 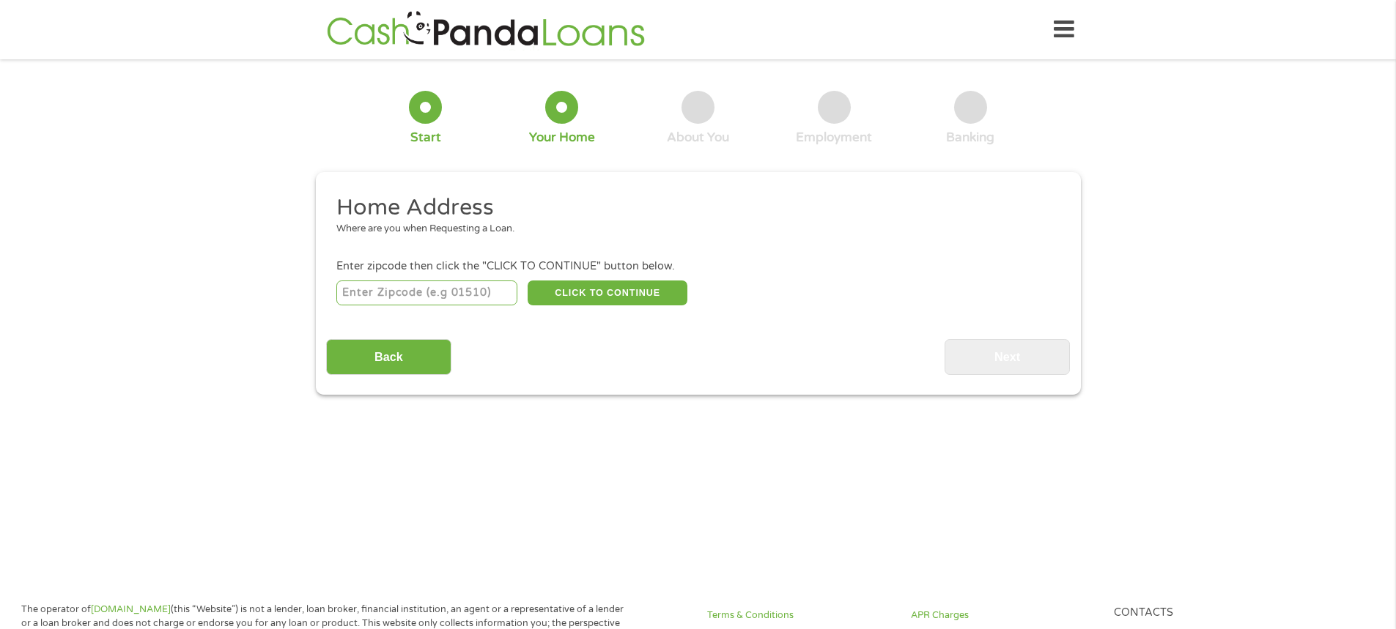 I want to click on div: Banking, so click(x=970, y=138).